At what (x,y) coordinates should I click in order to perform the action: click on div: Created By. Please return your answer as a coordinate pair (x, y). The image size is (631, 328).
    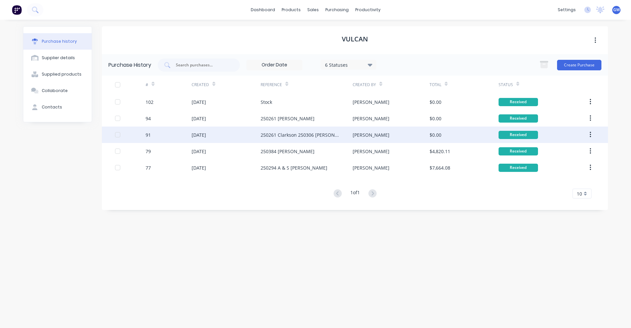
    Looking at the image, I should click on (364, 85).